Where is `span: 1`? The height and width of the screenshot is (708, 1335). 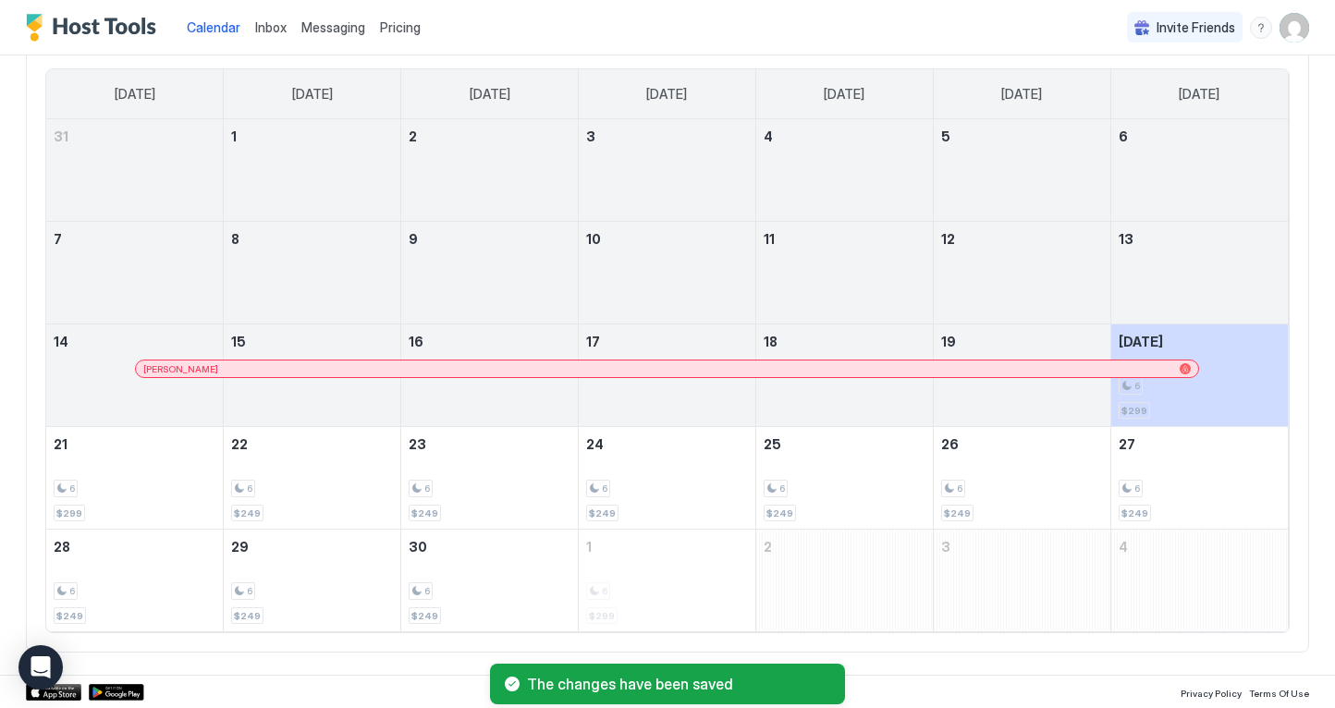 span: 1 is located at coordinates (589, 546).